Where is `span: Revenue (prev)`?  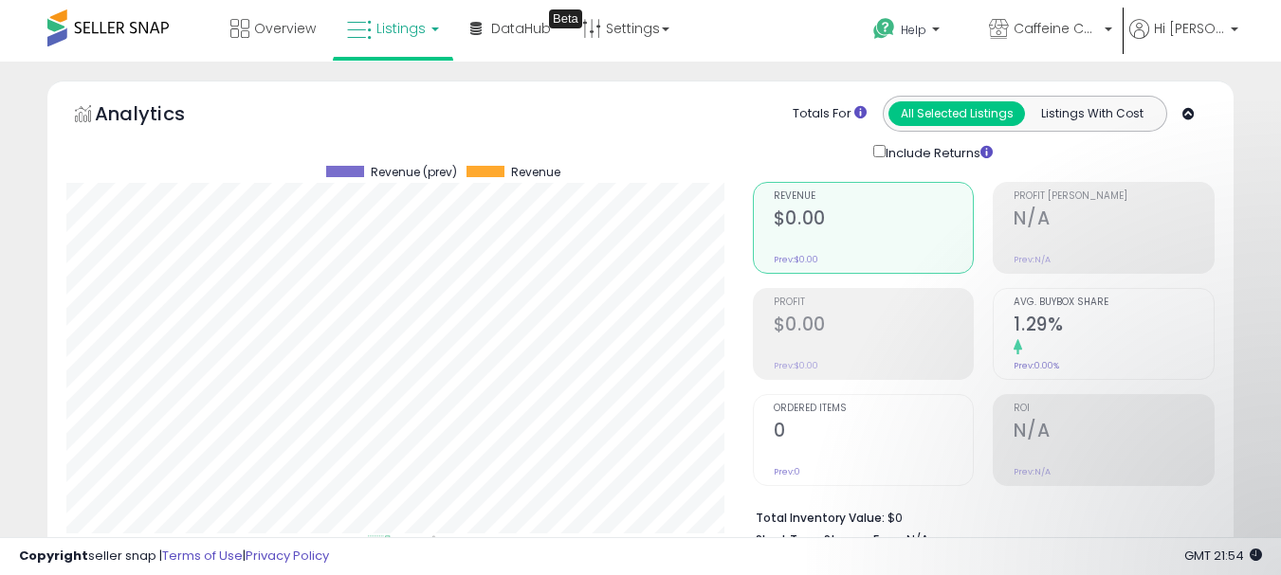 span: Revenue (prev) is located at coordinates (413, 173).